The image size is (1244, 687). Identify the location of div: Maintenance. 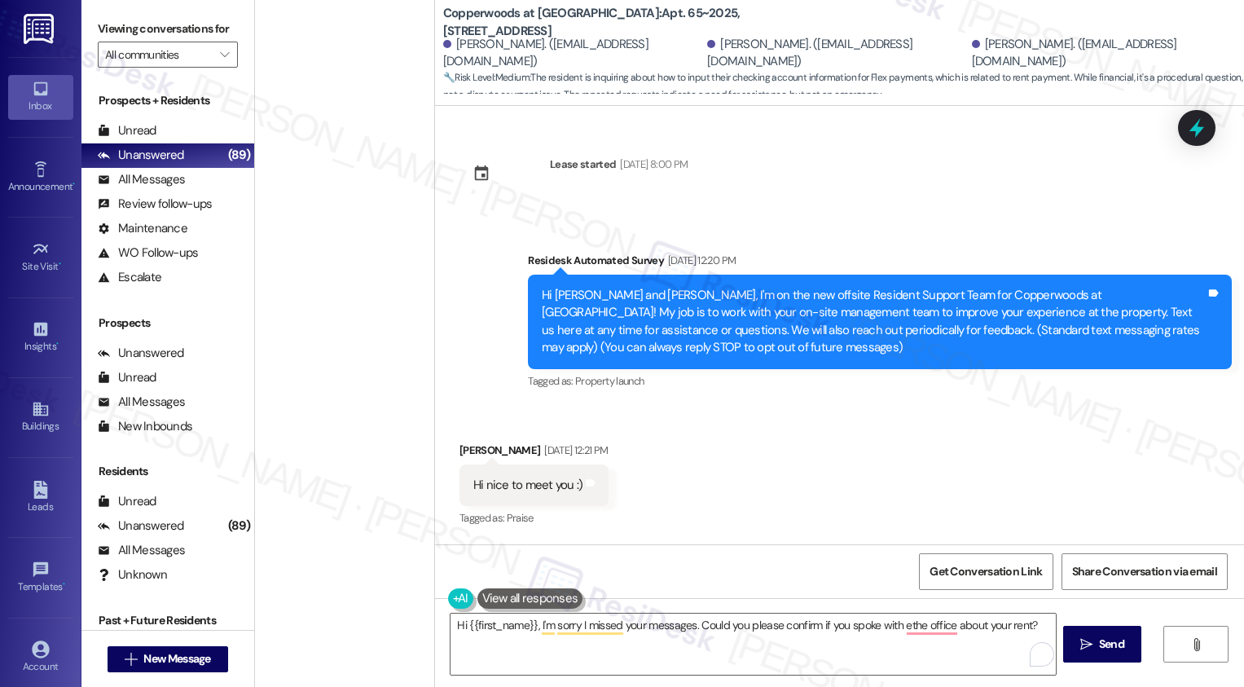
(143, 228).